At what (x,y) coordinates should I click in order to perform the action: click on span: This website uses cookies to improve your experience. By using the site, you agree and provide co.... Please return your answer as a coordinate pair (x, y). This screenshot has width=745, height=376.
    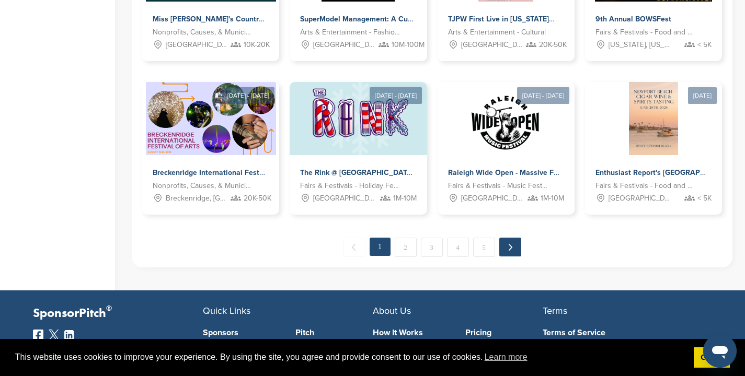
    Looking at the image, I should click on (350, 358).